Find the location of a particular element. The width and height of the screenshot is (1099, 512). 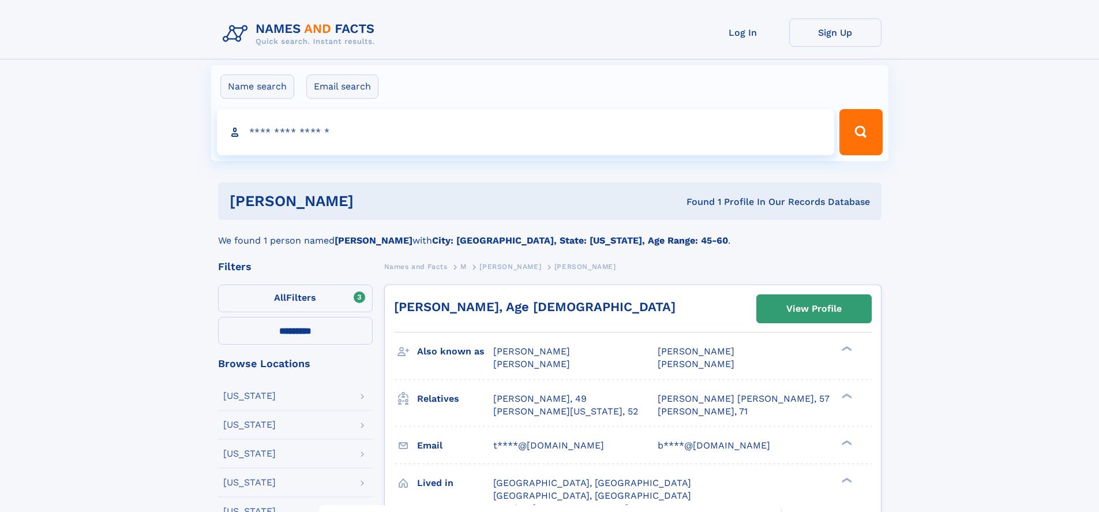

label: Filters is located at coordinates (295, 298).